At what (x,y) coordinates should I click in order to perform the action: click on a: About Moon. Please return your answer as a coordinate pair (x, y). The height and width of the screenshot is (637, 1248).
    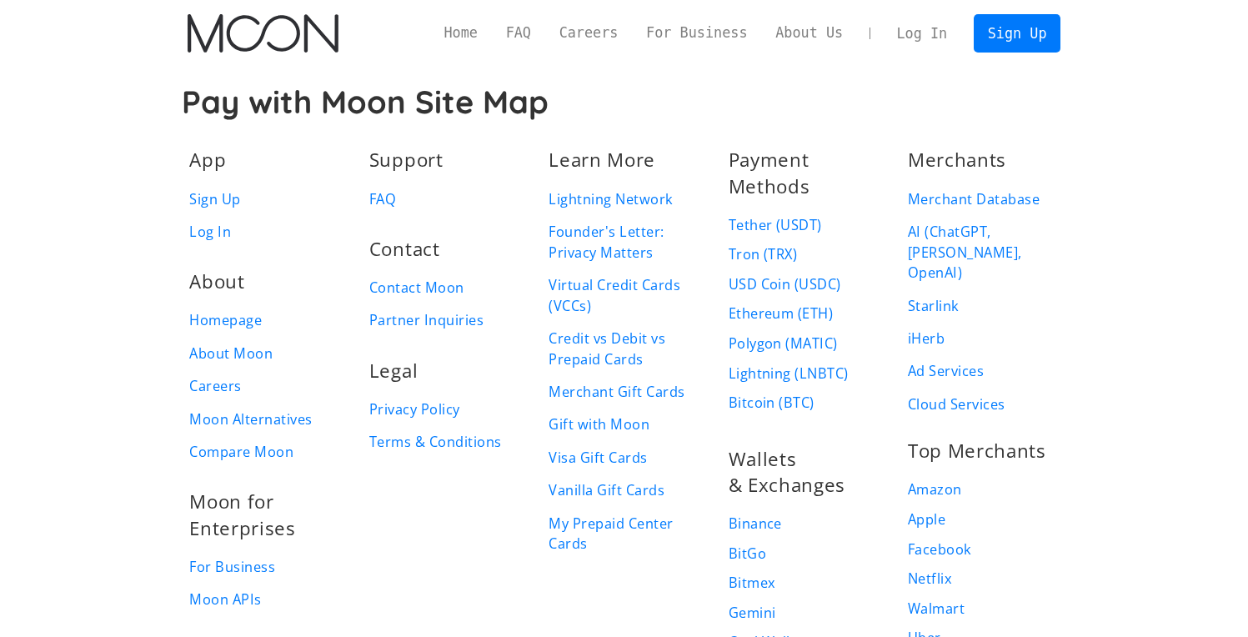
    Looking at the image, I should click on (231, 353).